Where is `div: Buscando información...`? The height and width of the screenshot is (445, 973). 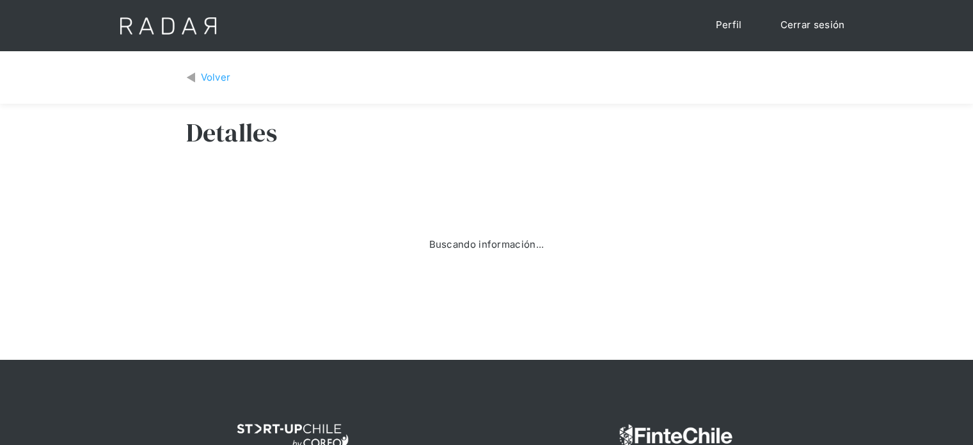 div: Buscando información... is located at coordinates (487, 244).